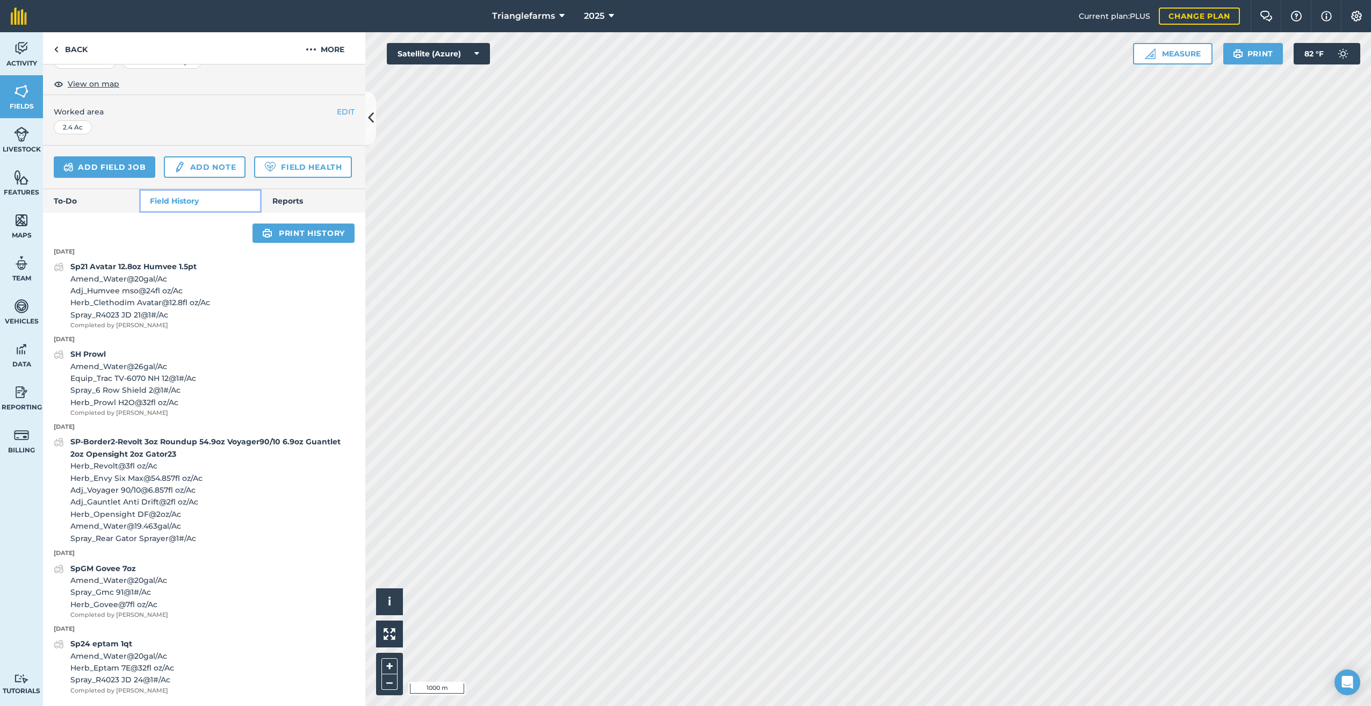 This screenshot has width=1371, height=706. What do you see at coordinates (304, 233) in the screenshot?
I see `a: Print history` at bounding box center [304, 233].